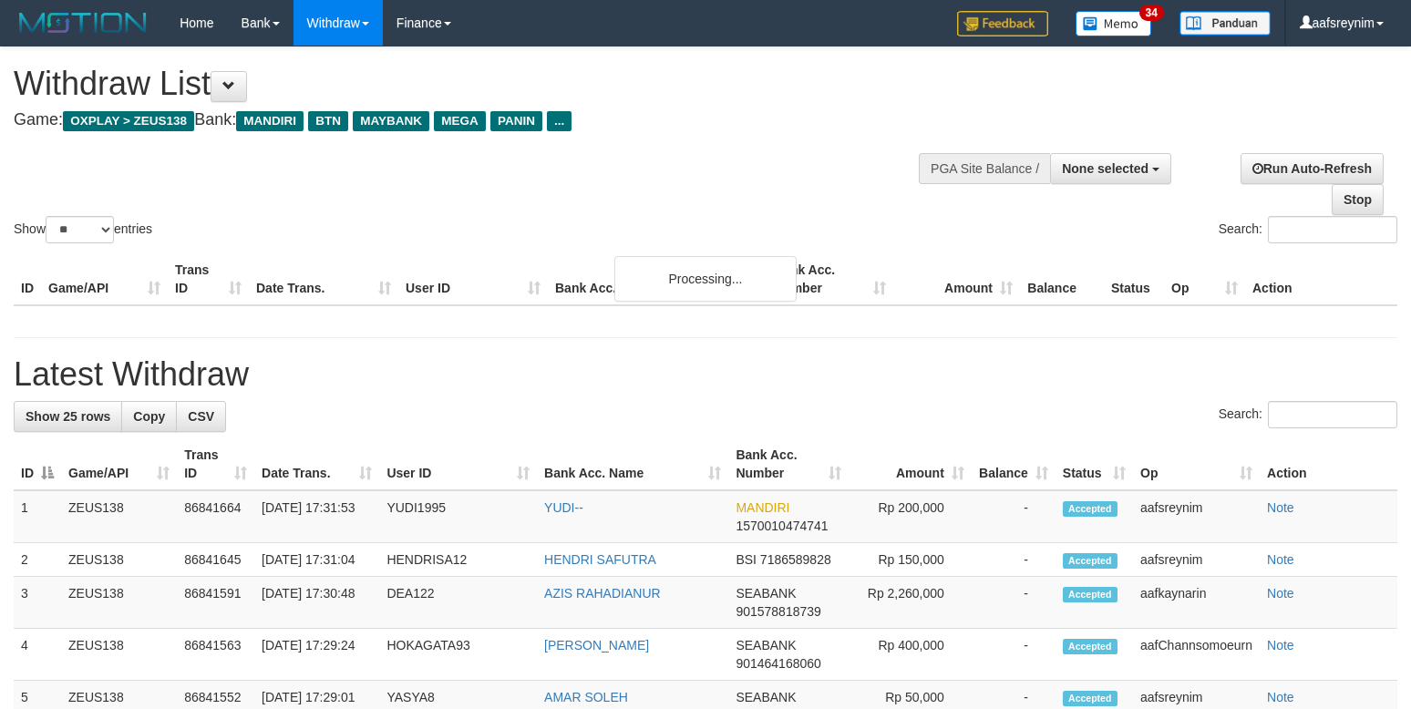 The height and width of the screenshot is (709, 1411). I want to click on td: 1, so click(37, 517).